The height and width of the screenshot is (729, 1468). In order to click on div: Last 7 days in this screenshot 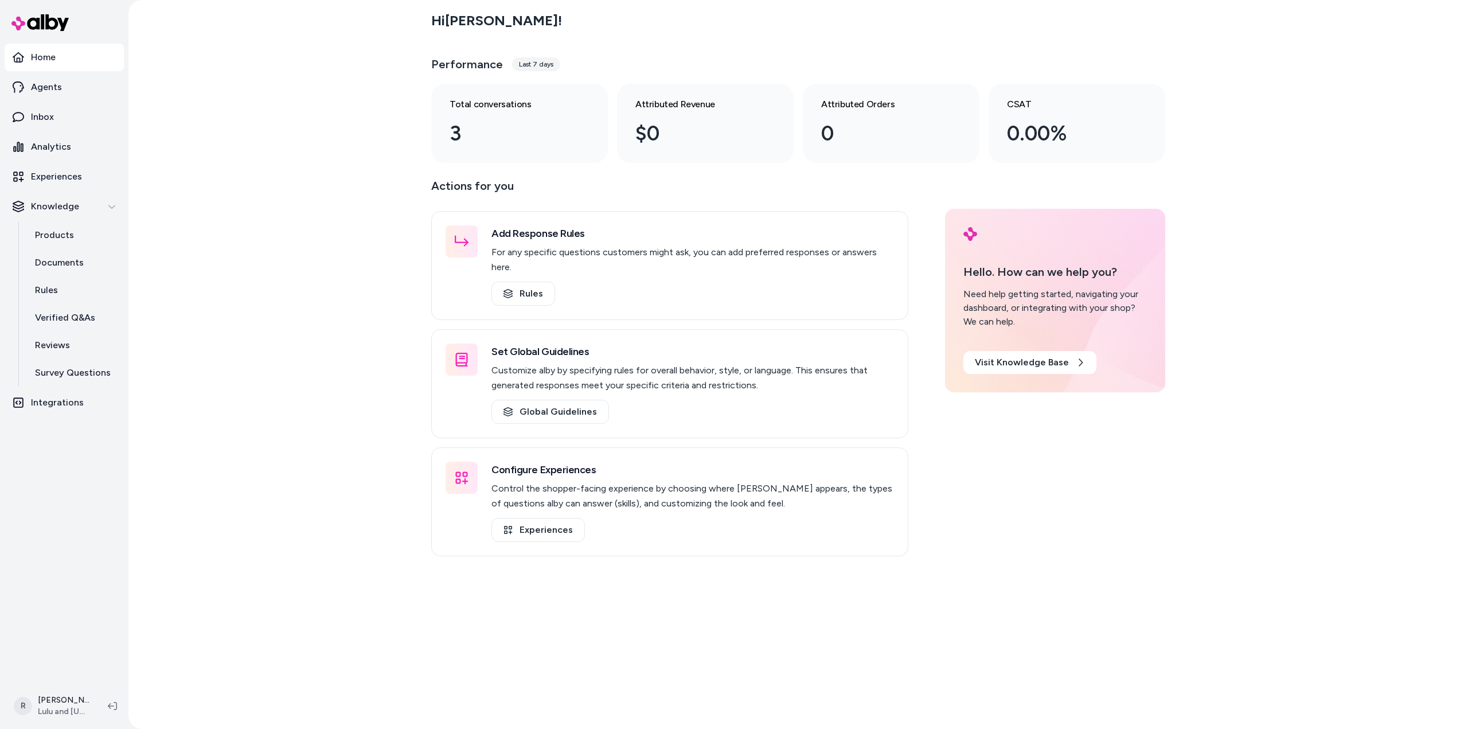, I will do `click(536, 64)`.